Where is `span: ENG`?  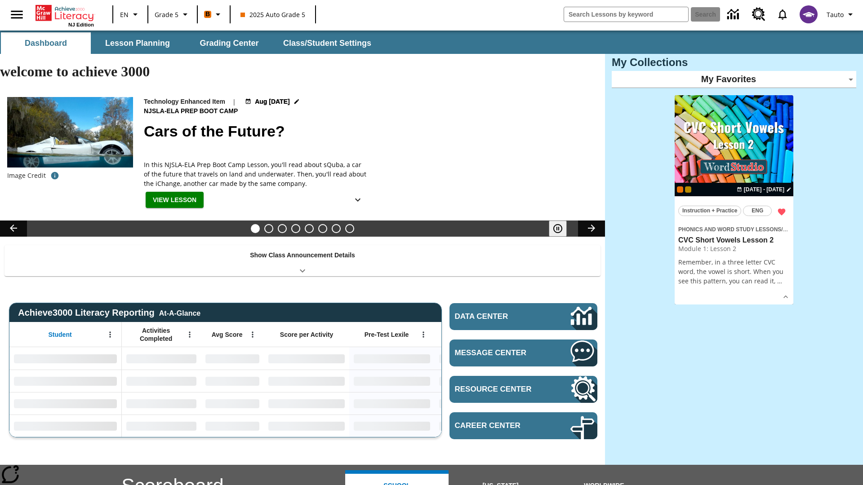
span: ENG is located at coordinates (757, 211).